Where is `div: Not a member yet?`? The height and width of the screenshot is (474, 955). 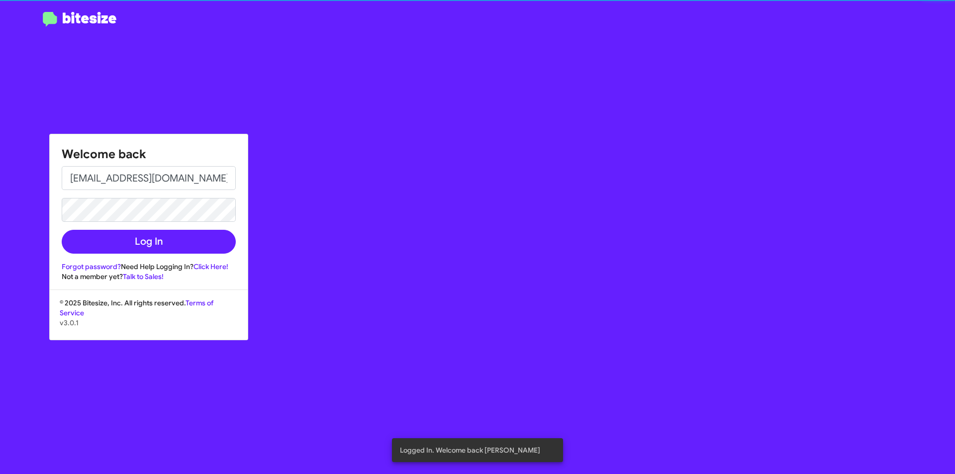 div: Not a member yet? is located at coordinates (149, 277).